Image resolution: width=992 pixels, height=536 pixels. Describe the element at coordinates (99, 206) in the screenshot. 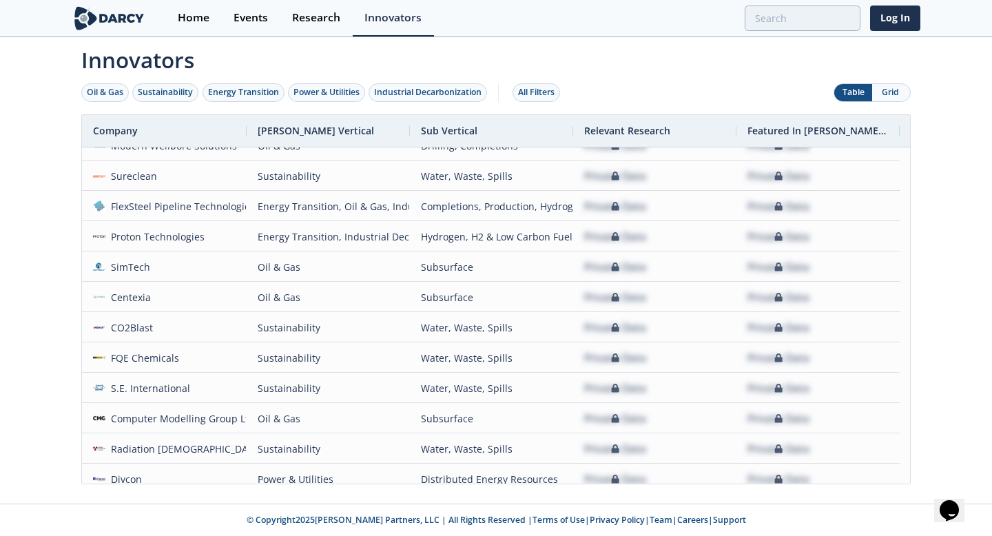

I see `img: f90d9301-0fe4-42e5-9c9c-c52d8fcd4227` at that location.